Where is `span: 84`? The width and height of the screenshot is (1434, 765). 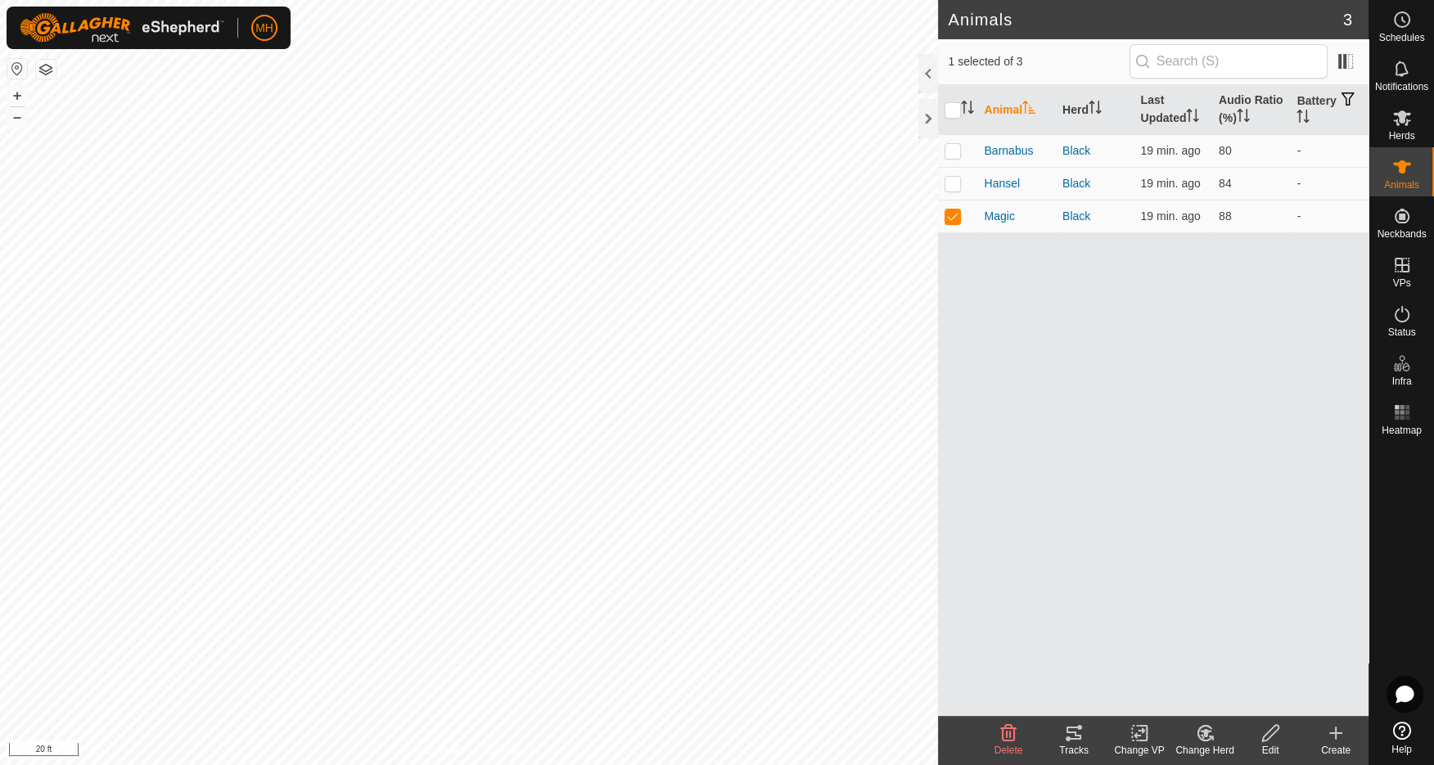
span: 84 is located at coordinates (1225, 183).